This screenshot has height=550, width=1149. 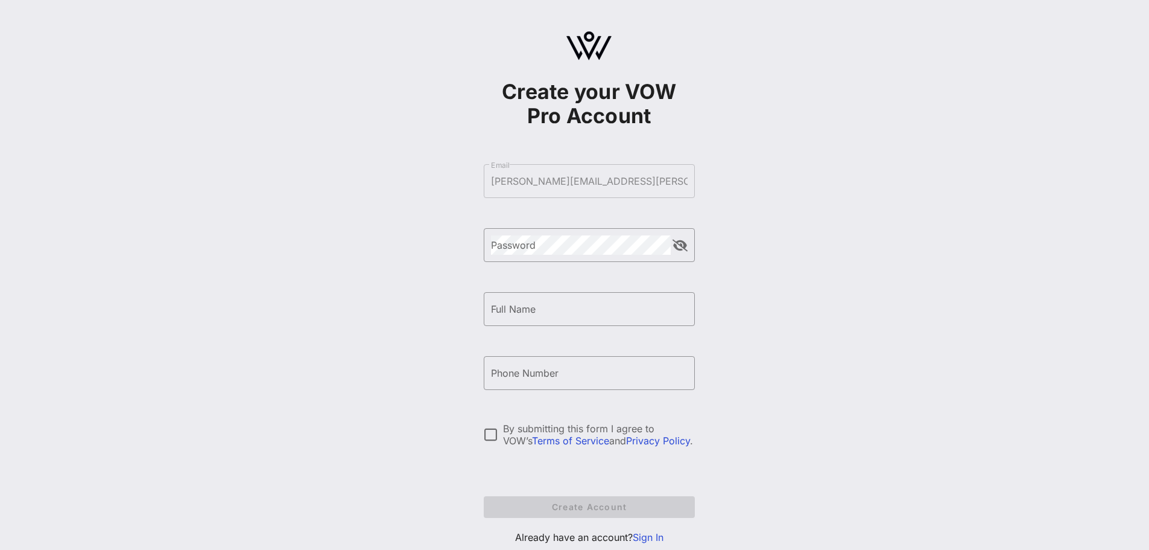 I want to click on img: logo.svg, so click(x=589, y=46).